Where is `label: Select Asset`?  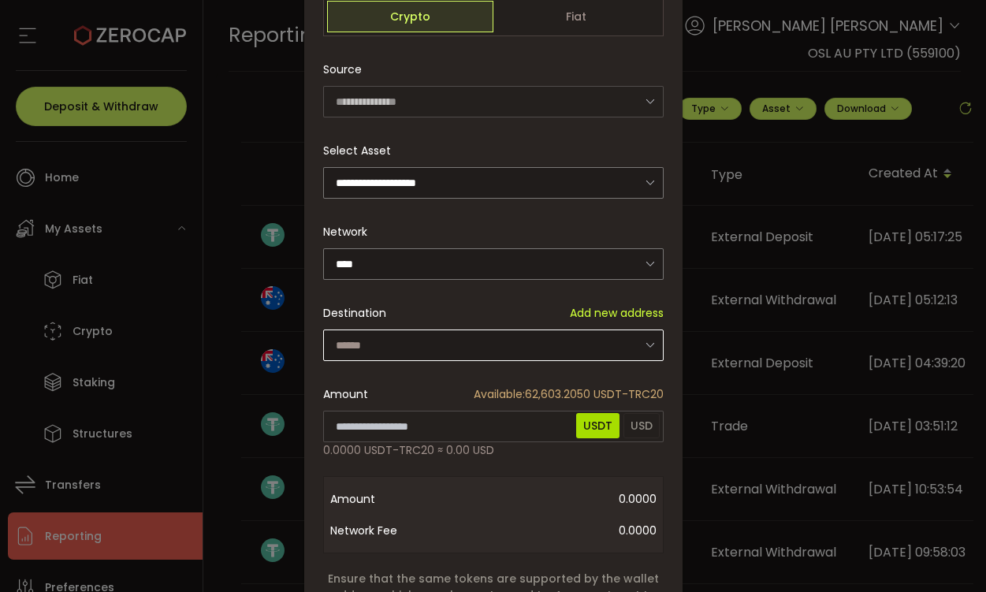
label: Select Asset is located at coordinates (362, 151).